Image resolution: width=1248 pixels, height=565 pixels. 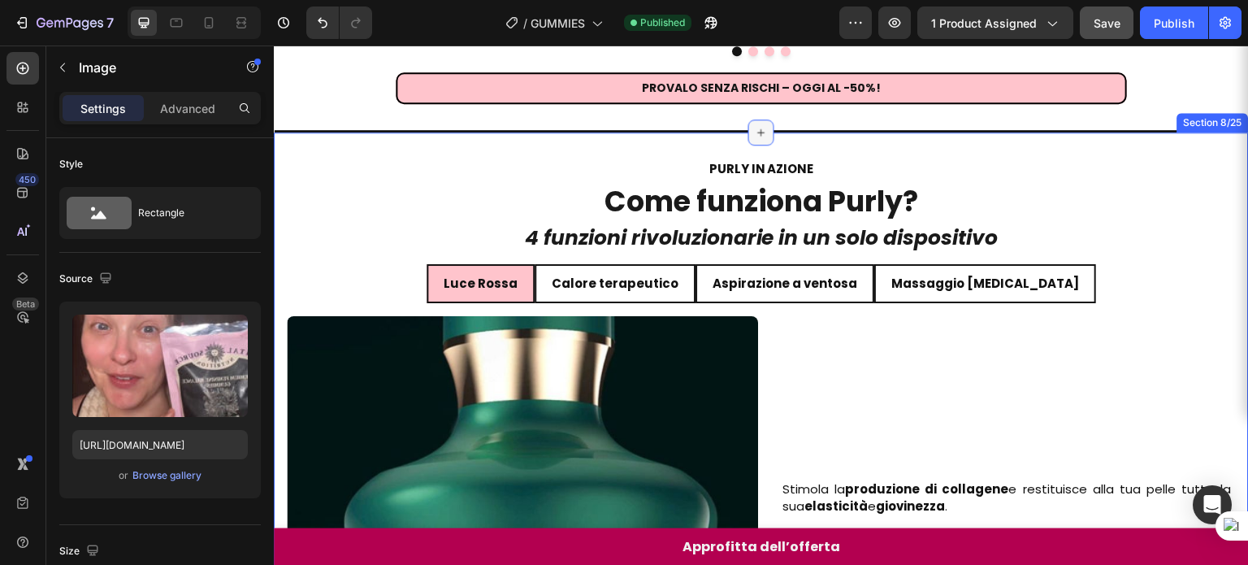 What do you see at coordinates (995, 23) in the screenshot?
I see `button: 1 product assigned` at bounding box center [995, 23].